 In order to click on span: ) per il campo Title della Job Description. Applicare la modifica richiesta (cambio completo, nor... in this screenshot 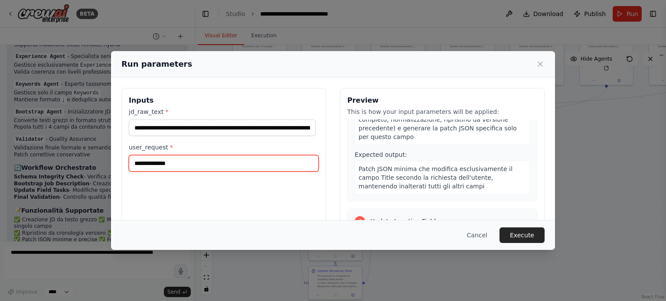, I will do `click(438, 120)`.